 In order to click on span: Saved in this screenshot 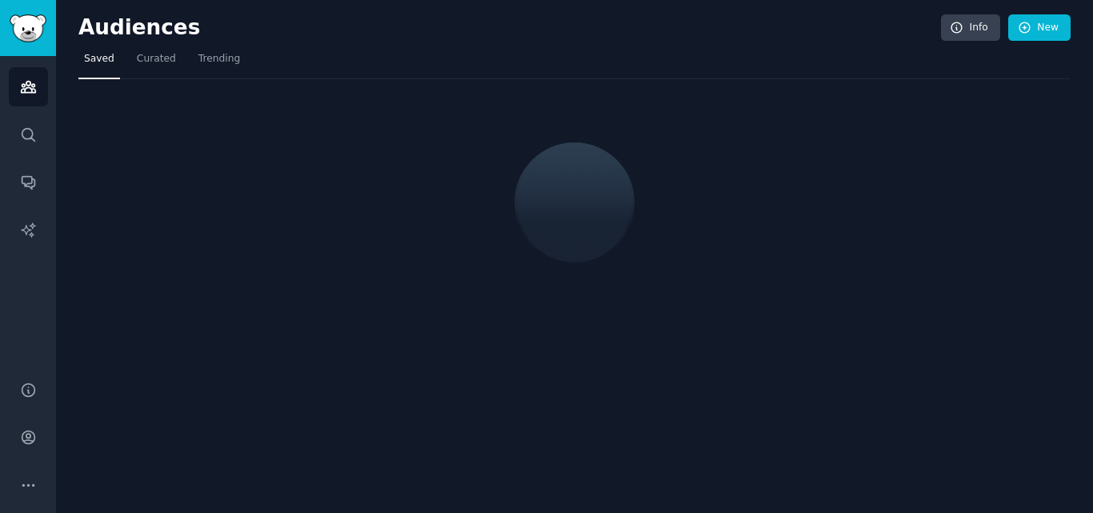, I will do `click(99, 59)`.